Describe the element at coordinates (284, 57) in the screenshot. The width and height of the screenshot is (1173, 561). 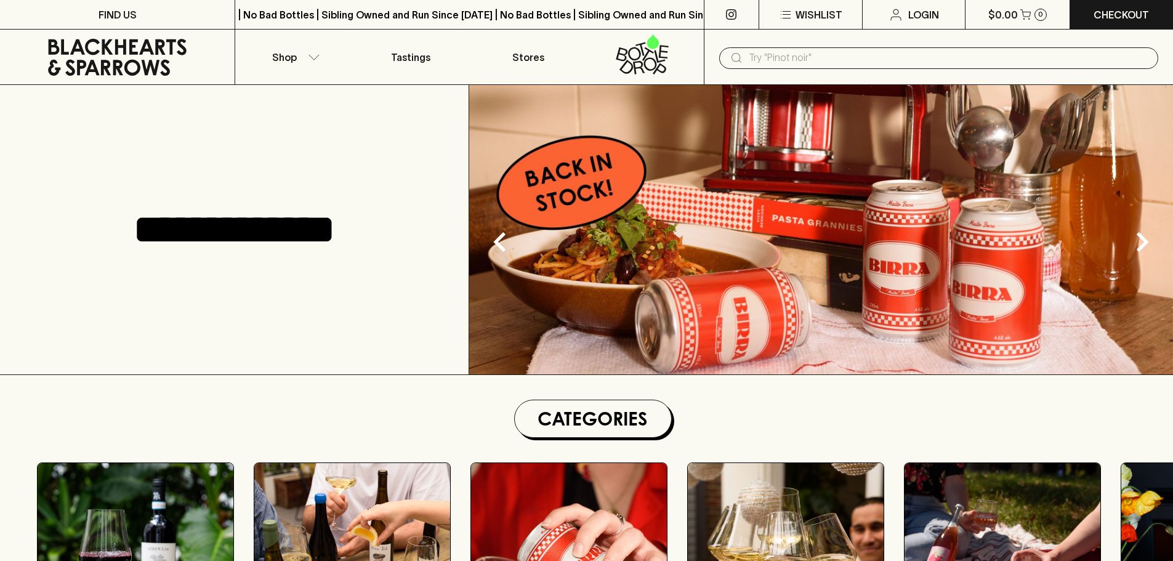
I see `p: Shop` at that location.